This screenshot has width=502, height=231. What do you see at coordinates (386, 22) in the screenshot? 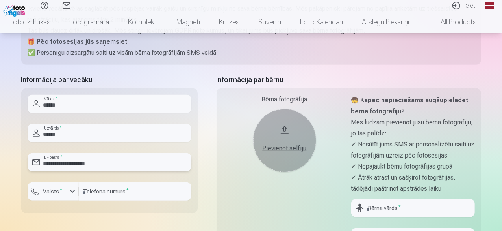
I see `a: Atslēgu piekariņi` at bounding box center [386, 22].